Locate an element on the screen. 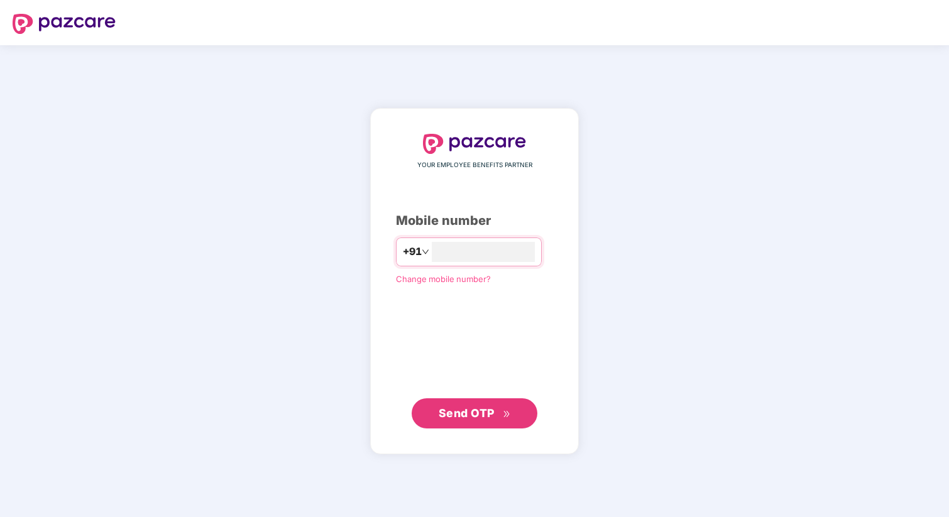 The height and width of the screenshot is (517, 949). span: +91 is located at coordinates (412, 251).